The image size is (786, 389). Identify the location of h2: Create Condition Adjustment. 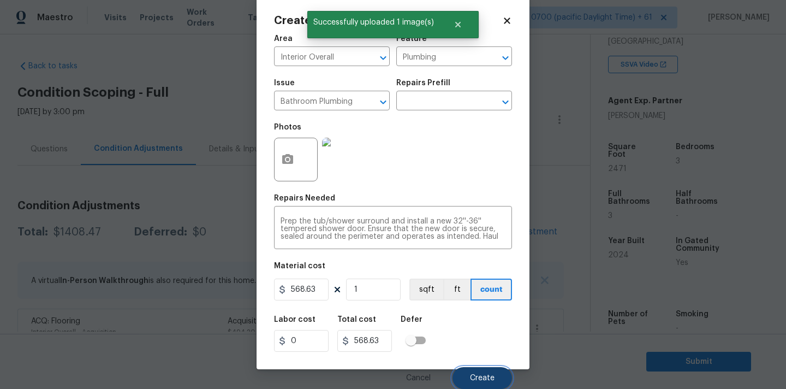
(388, 21).